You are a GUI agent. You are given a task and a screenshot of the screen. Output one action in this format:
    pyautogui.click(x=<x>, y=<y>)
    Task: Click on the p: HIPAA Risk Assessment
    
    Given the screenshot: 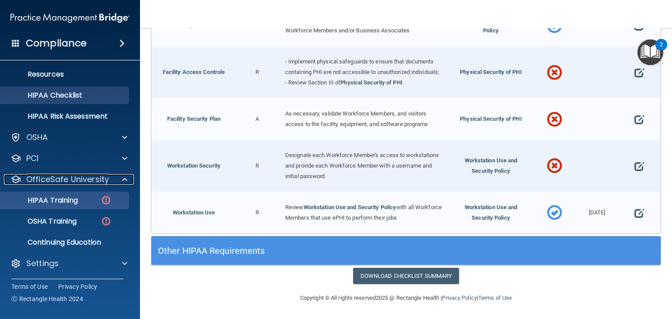 What is the action you would take?
    pyautogui.click(x=65, y=116)
    